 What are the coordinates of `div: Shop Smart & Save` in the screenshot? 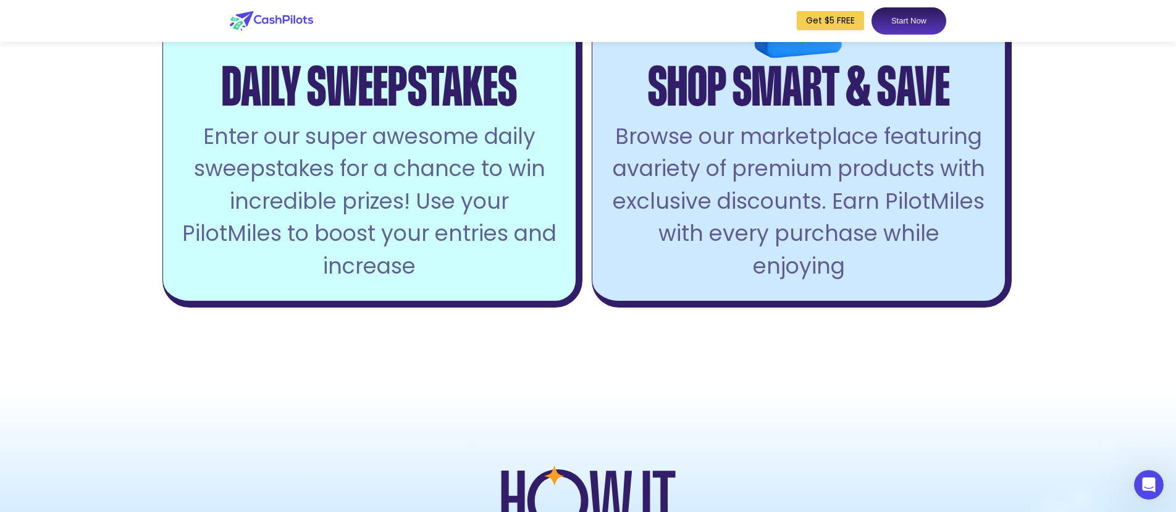 It's located at (799, 74).